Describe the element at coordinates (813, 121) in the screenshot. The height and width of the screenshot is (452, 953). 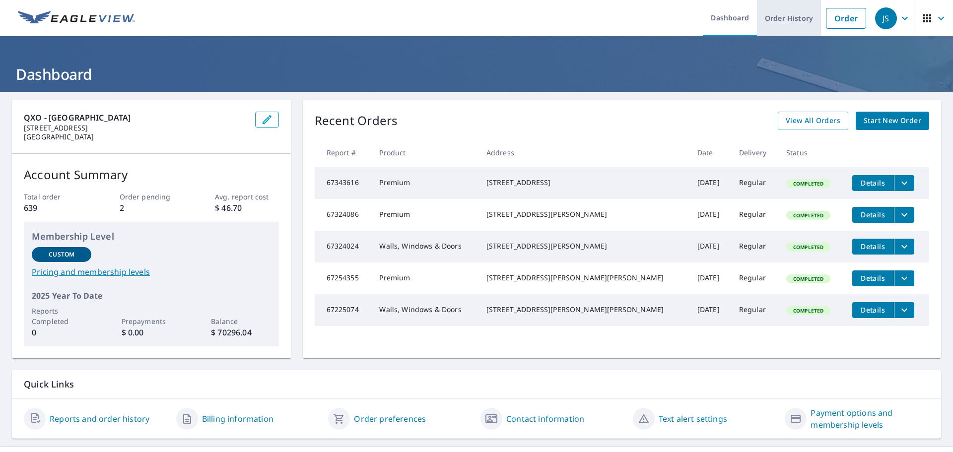
I see `a: View All Orders` at that location.